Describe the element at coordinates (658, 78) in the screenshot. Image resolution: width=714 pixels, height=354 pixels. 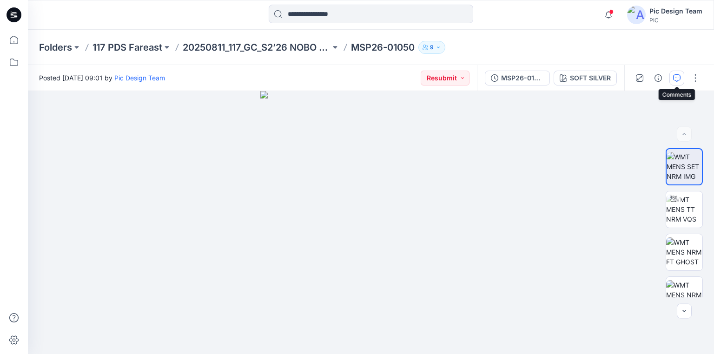
I see `button: Details` at that location.